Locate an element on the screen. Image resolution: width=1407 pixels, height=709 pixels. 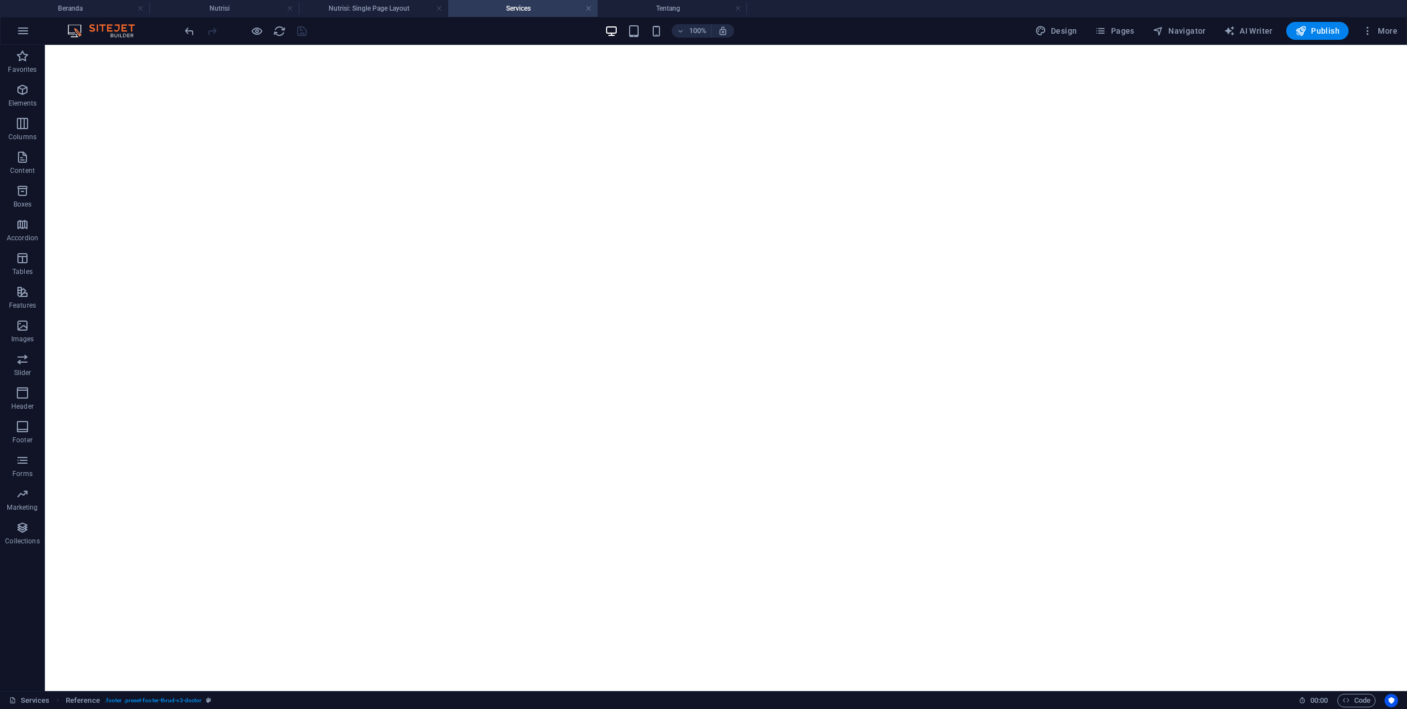
span: Pages is located at coordinates (1114, 31).